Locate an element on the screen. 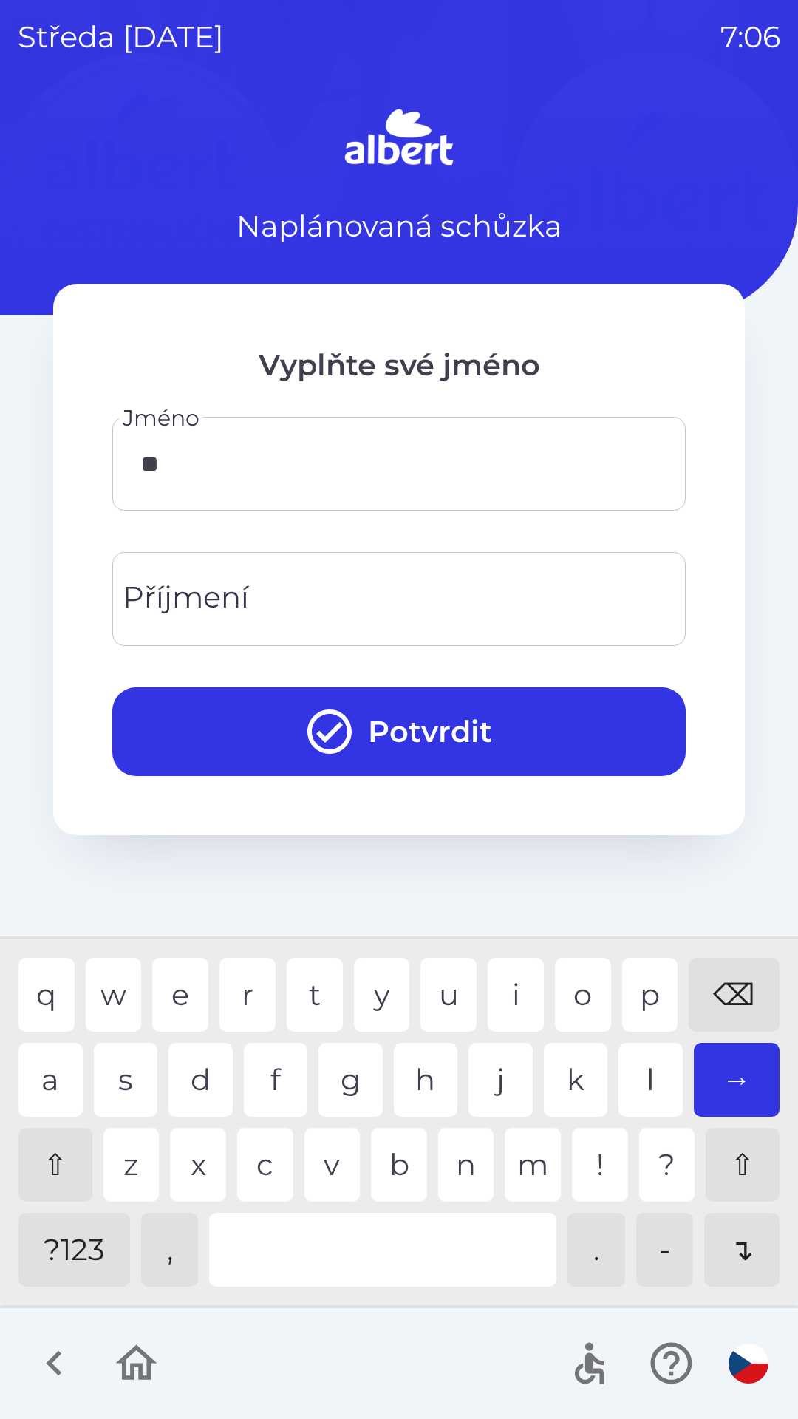  img: cs flag is located at coordinates (749, 1364).